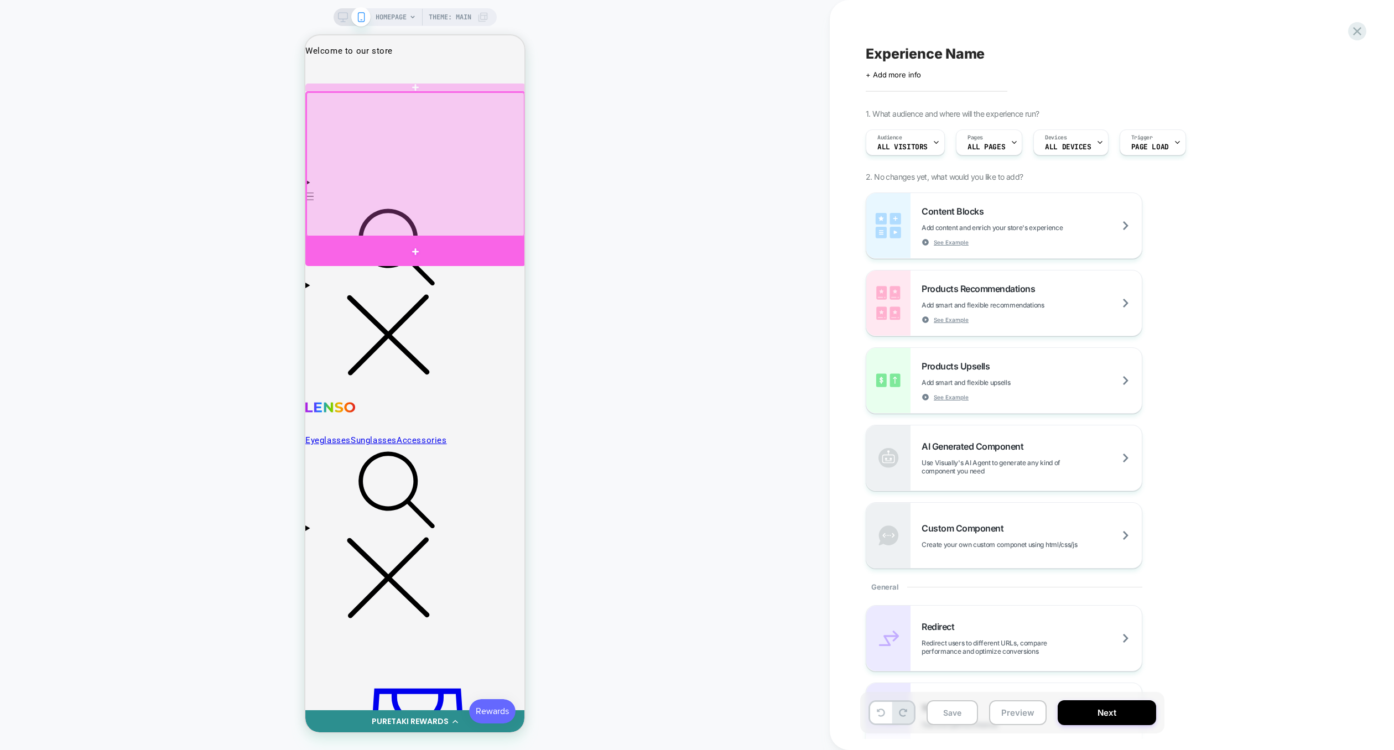  What do you see at coordinates (958, 366) in the screenshot?
I see `span: Products Upsells` at bounding box center [958, 366].